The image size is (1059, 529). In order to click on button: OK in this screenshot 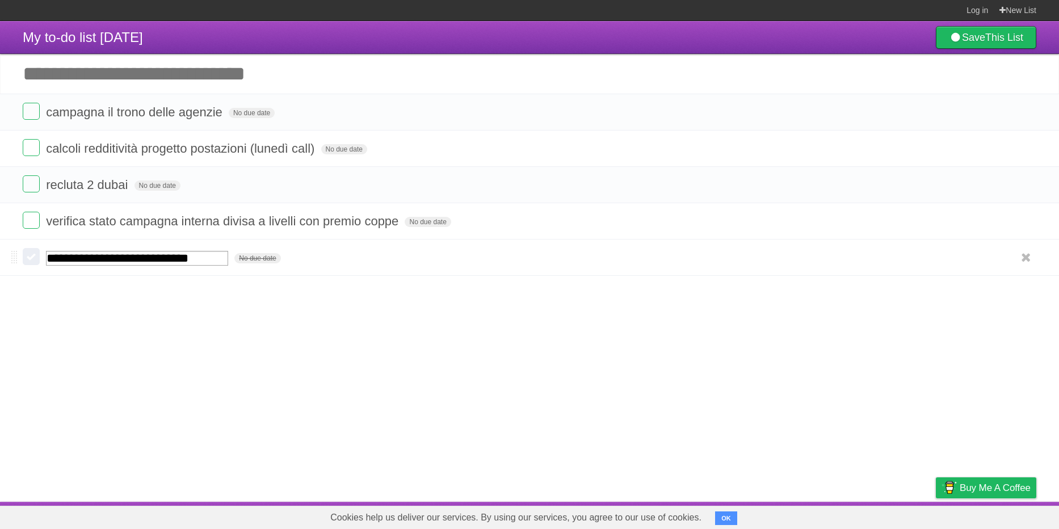, I will do `click(726, 518)`.